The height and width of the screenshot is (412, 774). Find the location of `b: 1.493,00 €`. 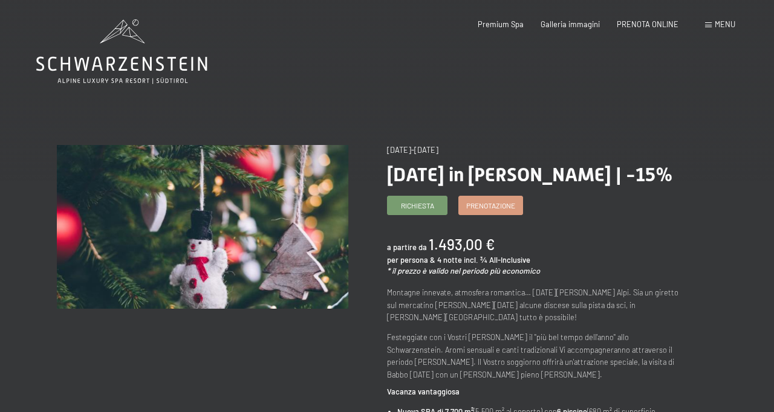

b: 1.493,00 € is located at coordinates (461, 244).